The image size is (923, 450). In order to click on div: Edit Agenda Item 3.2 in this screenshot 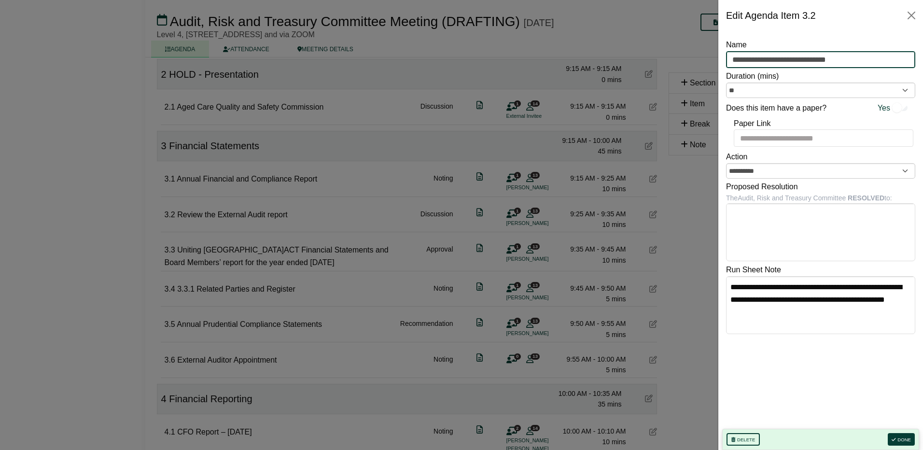, I will do `click(771, 15)`.